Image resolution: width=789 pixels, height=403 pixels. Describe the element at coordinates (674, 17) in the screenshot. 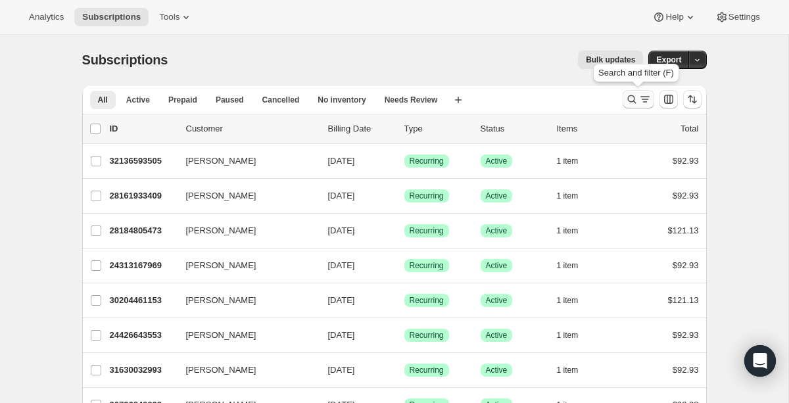

I see `span: Help` at that location.